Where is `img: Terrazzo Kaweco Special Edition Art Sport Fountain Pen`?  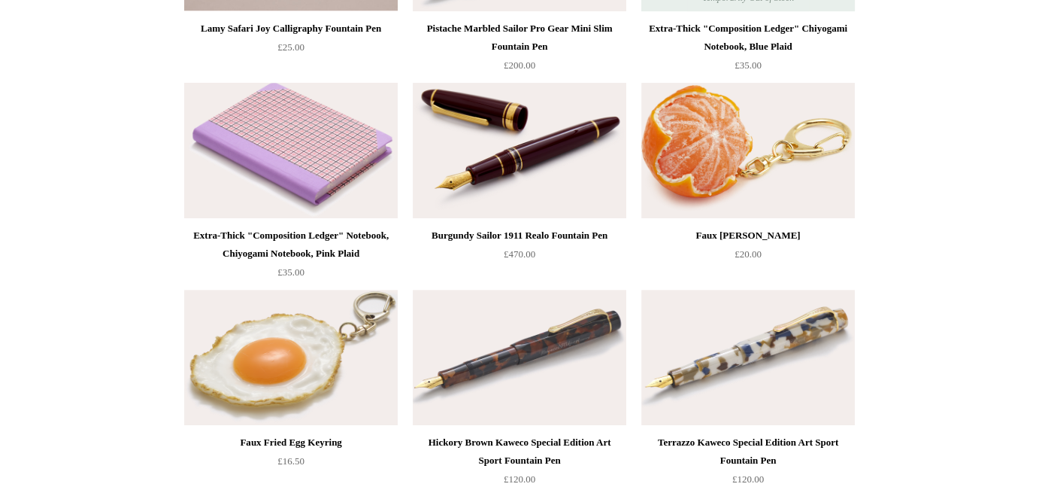 img: Terrazzo Kaweco Special Edition Art Sport Fountain Pen is located at coordinates (748, 357).